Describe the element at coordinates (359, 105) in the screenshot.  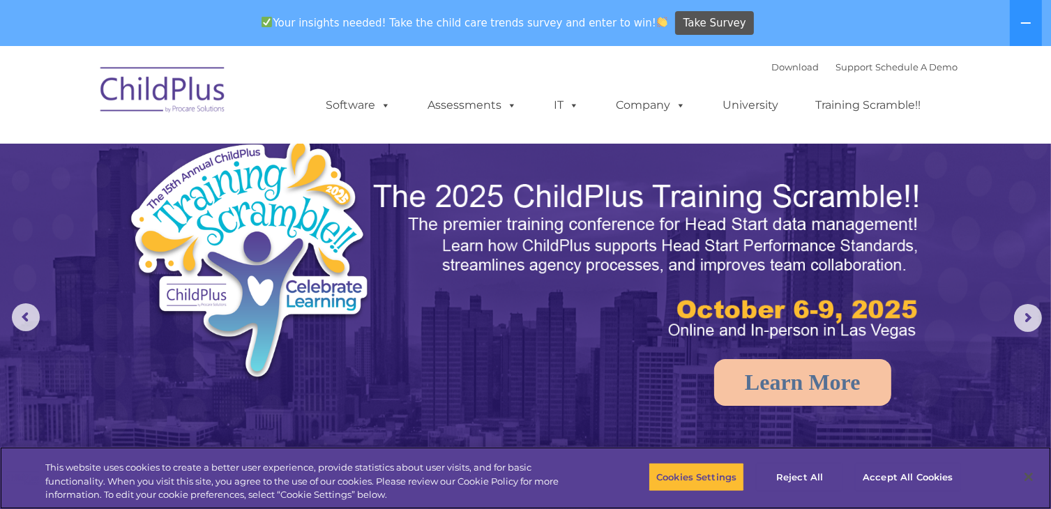
I see `a: Software` at that location.